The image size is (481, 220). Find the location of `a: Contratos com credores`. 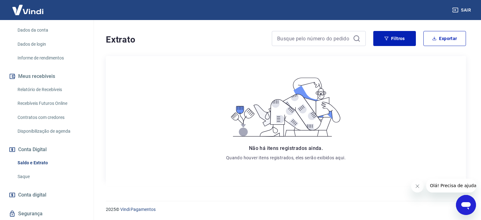

a: Contratos com credores is located at coordinates (50, 118).